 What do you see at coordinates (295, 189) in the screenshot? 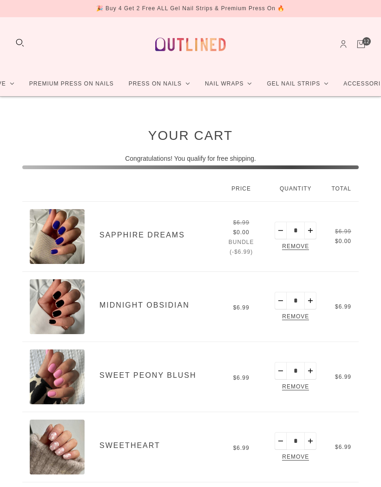
I see `div: Quantity` at bounding box center [295, 189].